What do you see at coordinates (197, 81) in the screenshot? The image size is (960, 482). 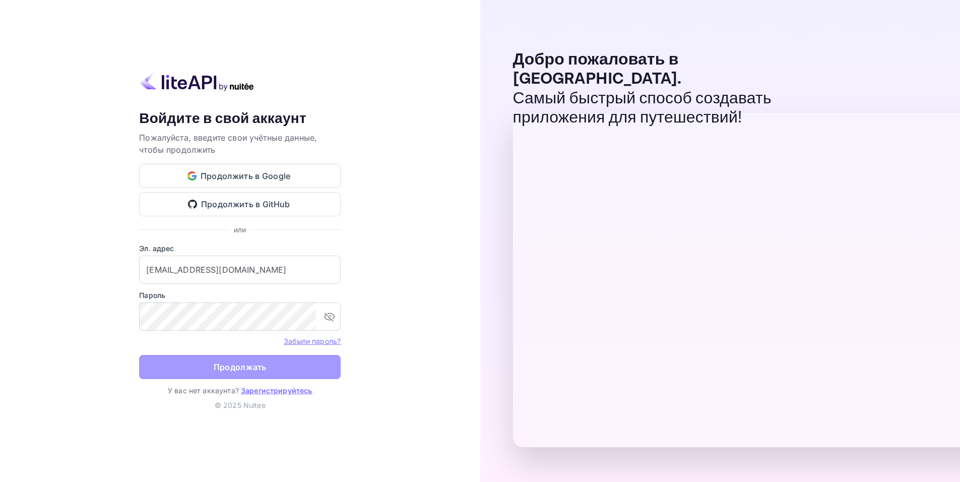 I see `img: liteapi` at bounding box center [197, 81].